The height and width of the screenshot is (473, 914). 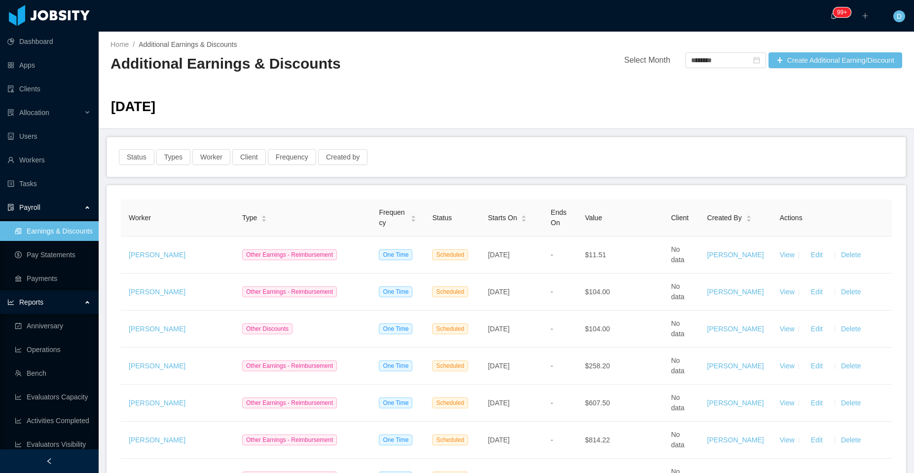 What do you see at coordinates (140, 218) in the screenshot?
I see `span: Worker` at bounding box center [140, 218].